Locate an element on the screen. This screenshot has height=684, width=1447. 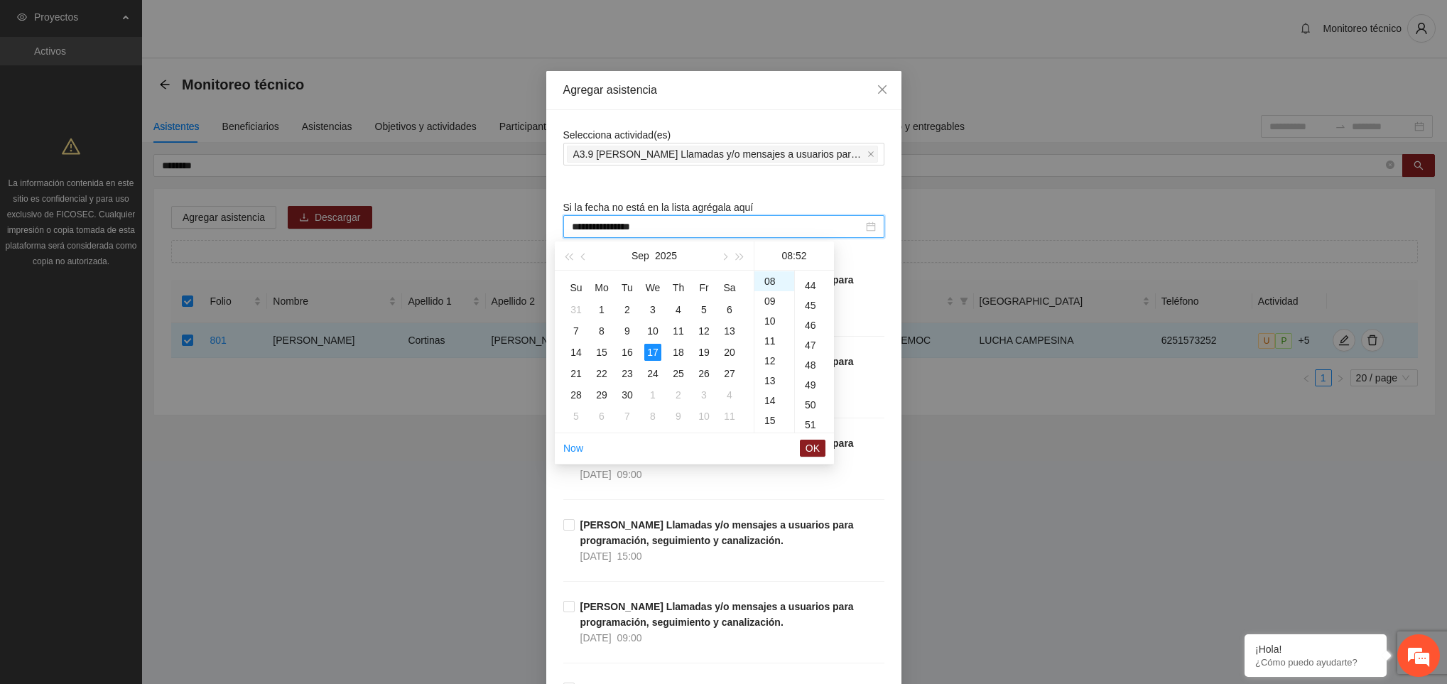
th: We is located at coordinates (653, 288).